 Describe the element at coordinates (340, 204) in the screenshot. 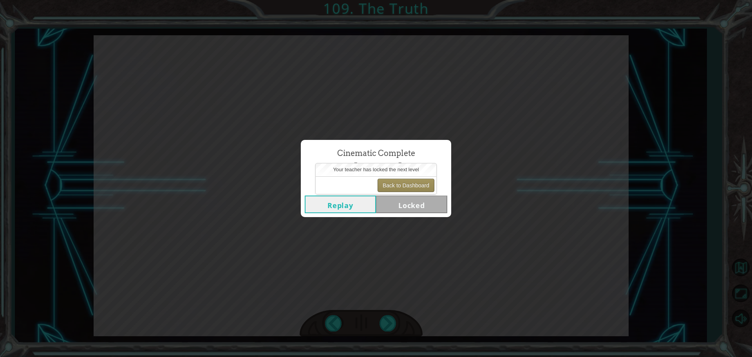

I see `button: Replay` at that location.